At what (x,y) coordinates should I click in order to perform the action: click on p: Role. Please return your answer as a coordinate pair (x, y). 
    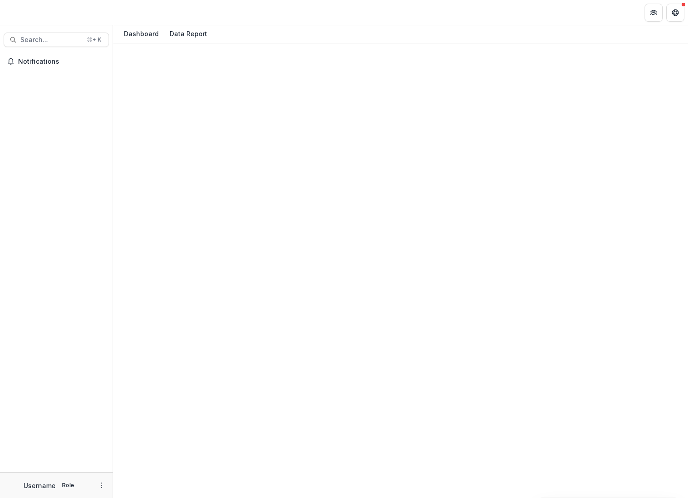
    Looking at the image, I should click on (68, 486).